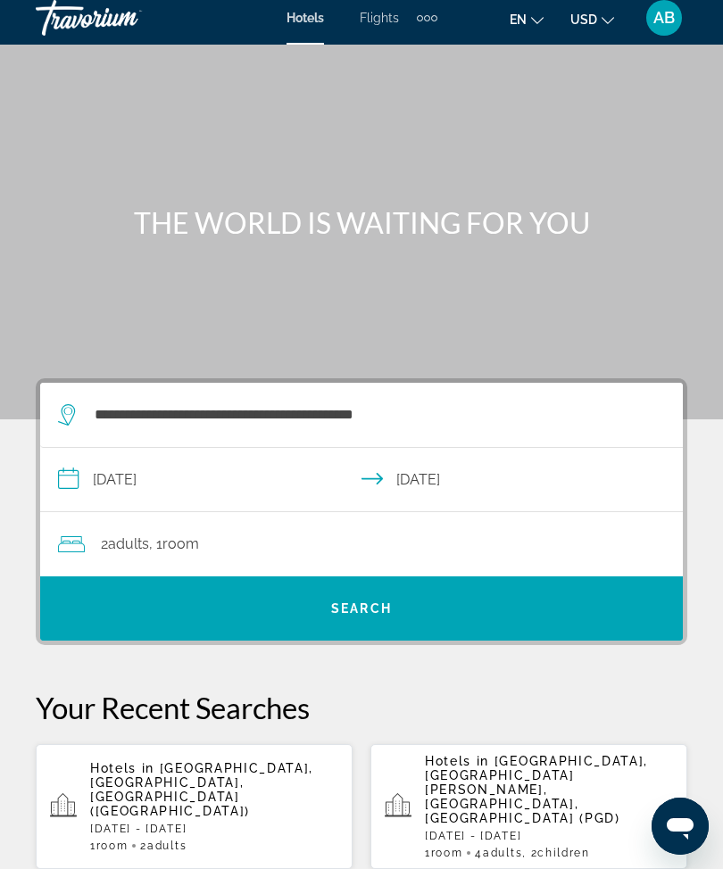 This screenshot has height=869, width=723. Describe the element at coordinates (518, 20) in the screenshot. I see `span: en` at that location.